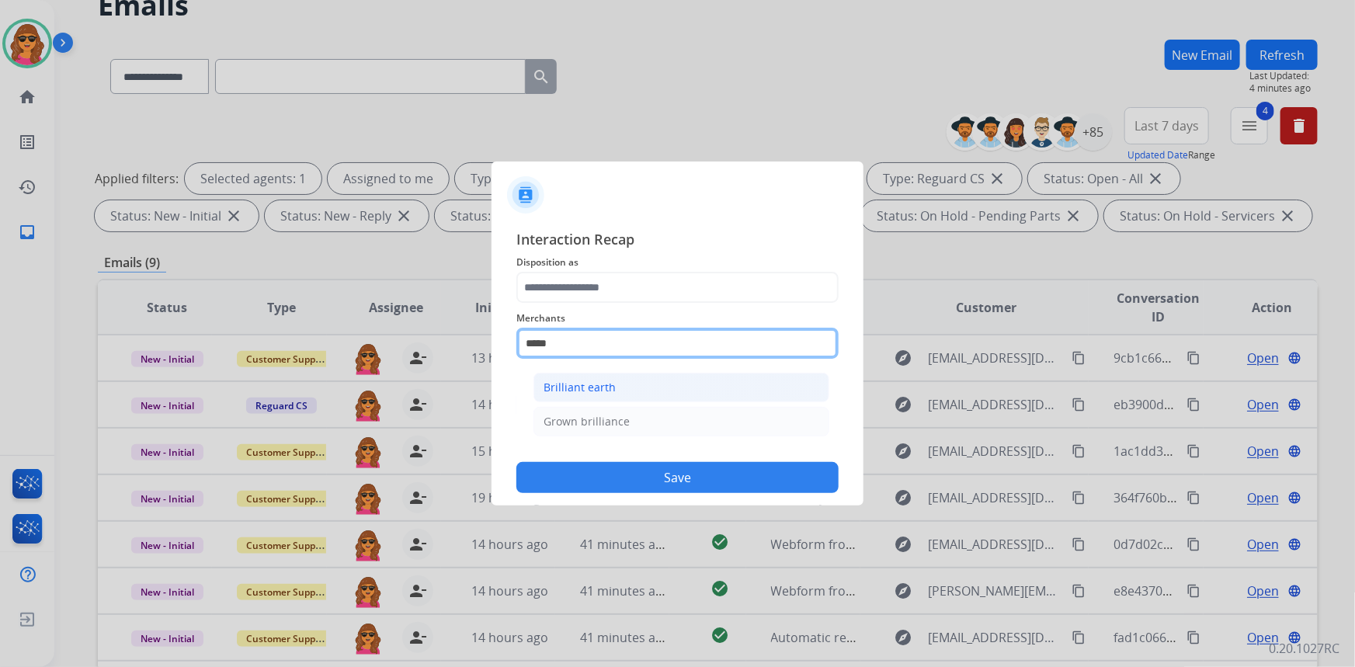 This screenshot has height=667, width=1355. What do you see at coordinates (1304, 648) in the screenshot?
I see `p: 0.20.1027RC` at bounding box center [1304, 648].